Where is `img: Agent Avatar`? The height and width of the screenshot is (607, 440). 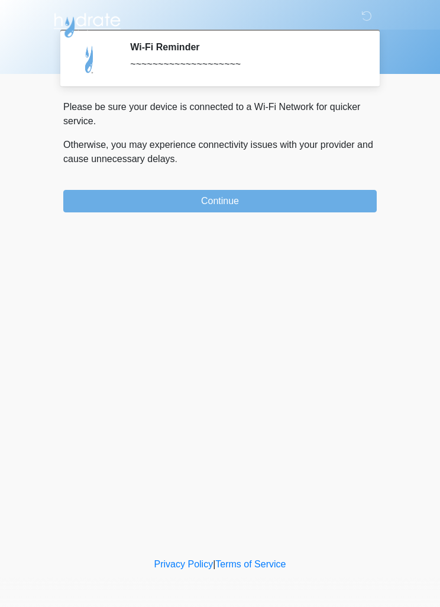 img: Agent Avatar is located at coordinates (90, 59).